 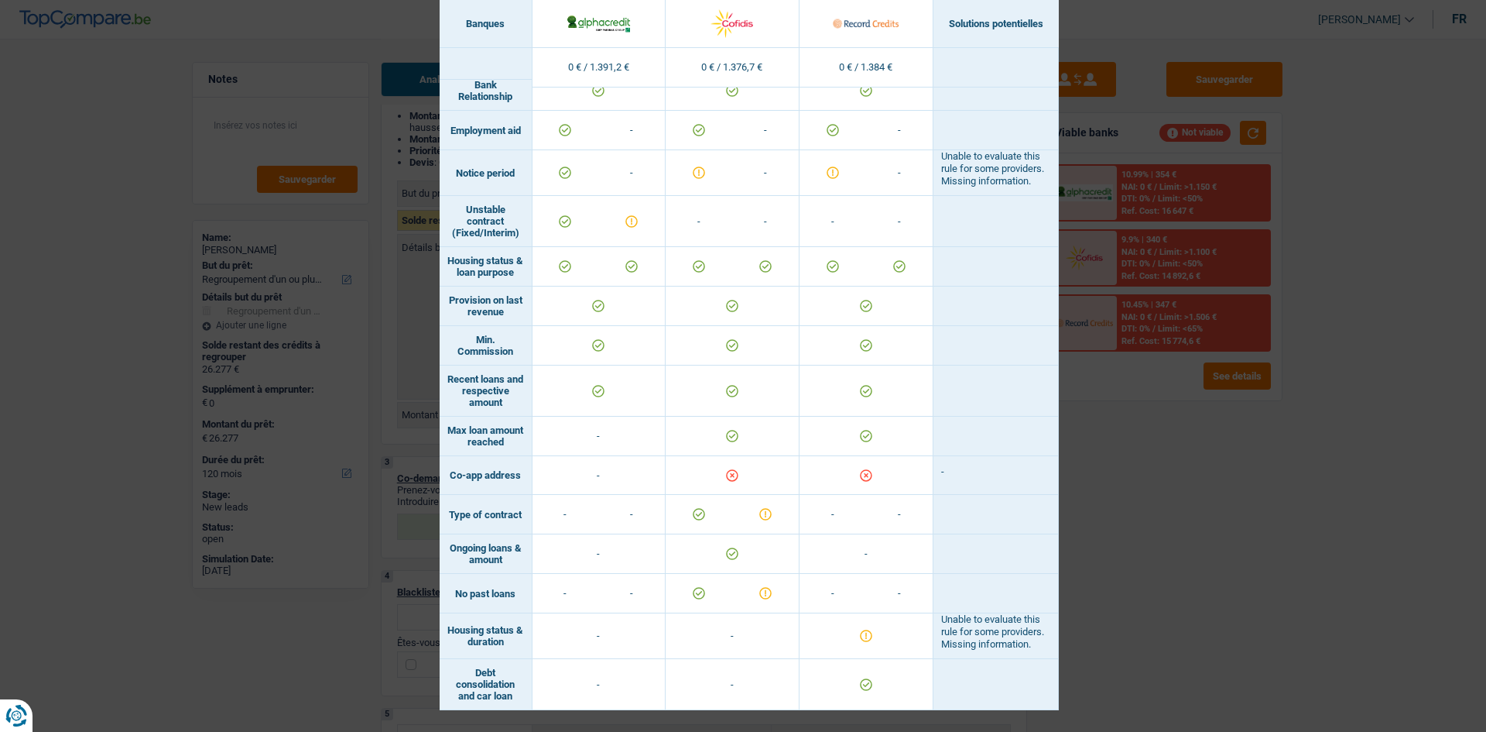 What do you see at coordinates (732, 23) in the screenshot?
I see `img: Cofidis` at bounding box center [732, 23].